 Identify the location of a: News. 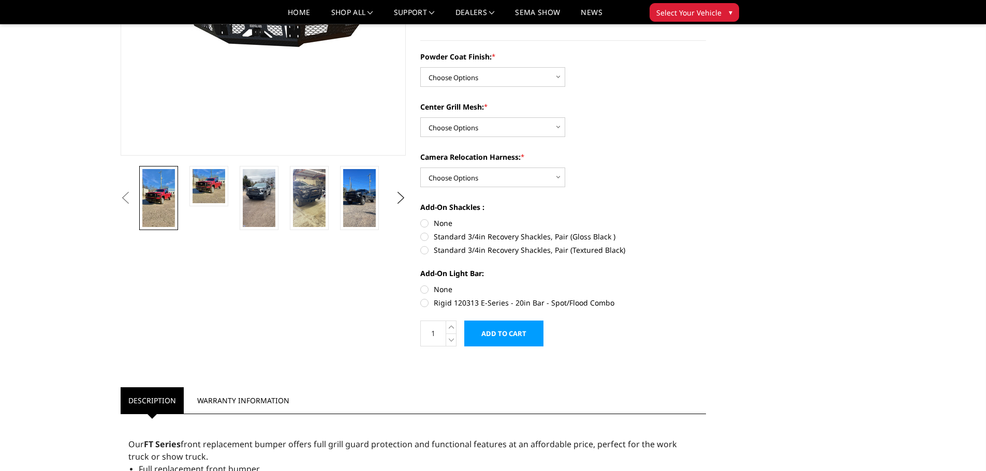
(591, 16).